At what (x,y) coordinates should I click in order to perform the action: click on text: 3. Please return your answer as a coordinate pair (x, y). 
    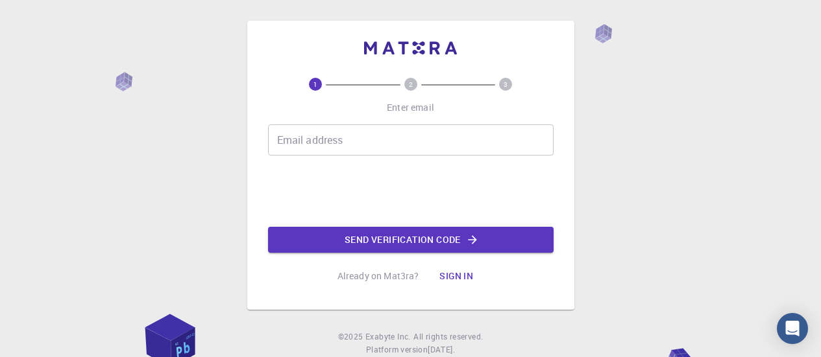
    Looking at the image, I should click on (505, 84).